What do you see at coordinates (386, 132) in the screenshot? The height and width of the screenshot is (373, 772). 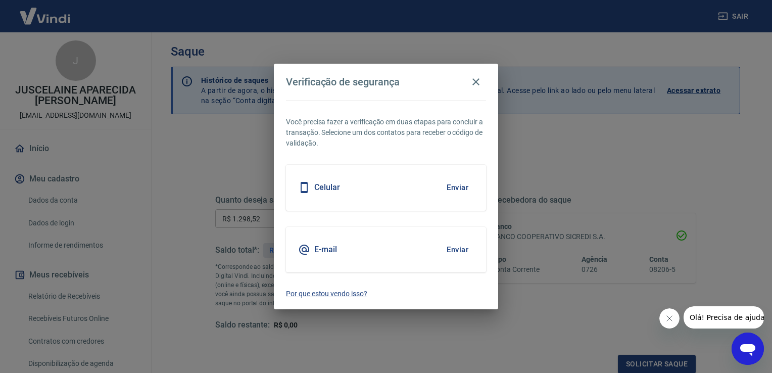 I see `p: Você precisa fazer a verificação em duas etapas para concluir a transação. Selecione um dos conta...` at bounding box center [386, 132].